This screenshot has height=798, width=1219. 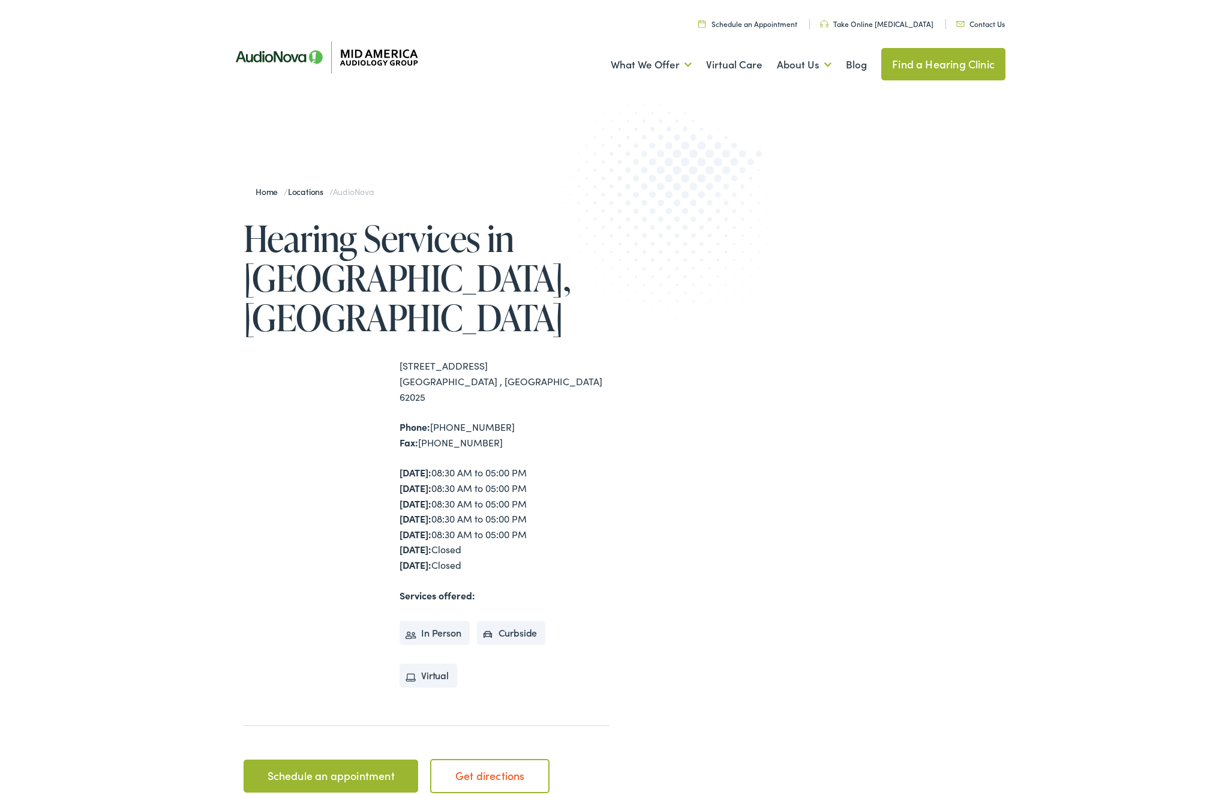 I want to click on a: What We Offer, so click(x=651, y=65).